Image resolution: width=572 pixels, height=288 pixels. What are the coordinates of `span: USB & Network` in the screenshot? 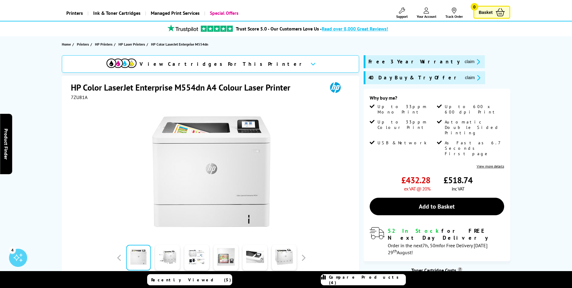 It's located at (402, 143).